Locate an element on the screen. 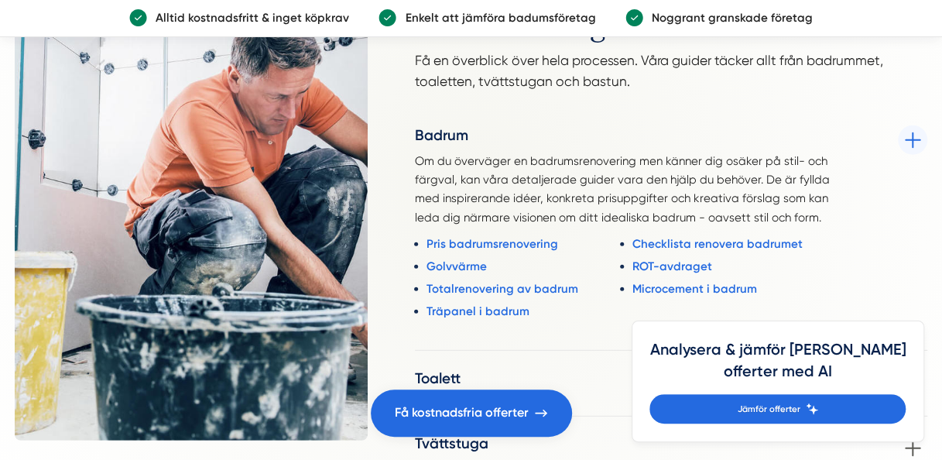 The height and width of the screenshot is (460, 942). a: Träpanel i badrum is located at coordinates (527, 311).